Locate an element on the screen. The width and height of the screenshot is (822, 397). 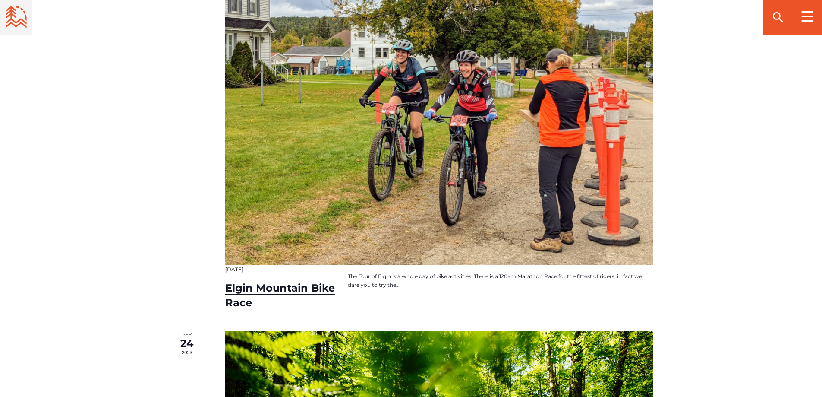
span: 24 is located at coordinates (187, 343).